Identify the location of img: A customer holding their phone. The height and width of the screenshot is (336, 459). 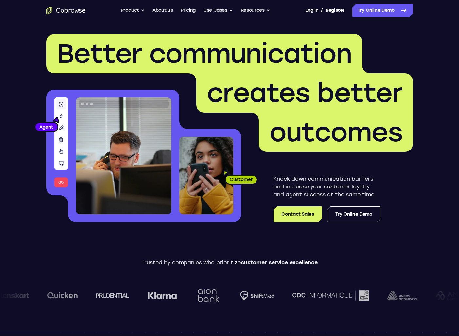
(206, 176).